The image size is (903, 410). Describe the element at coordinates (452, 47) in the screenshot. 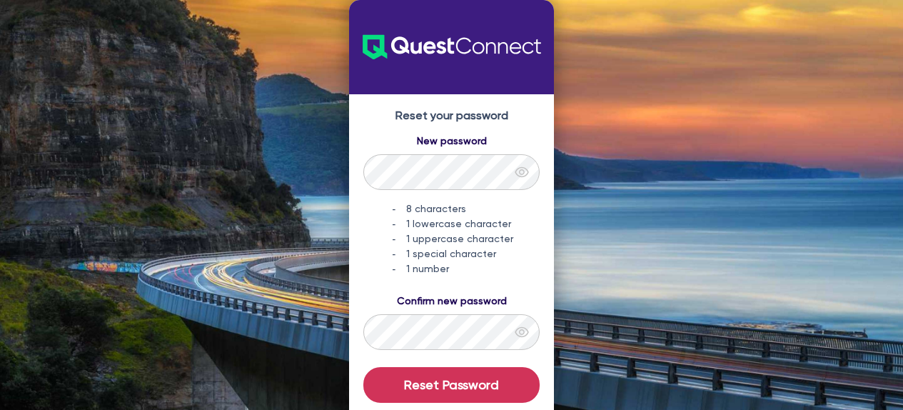

I see `img: QuestConnect-Logo-new.701b7011.svg` at that location.